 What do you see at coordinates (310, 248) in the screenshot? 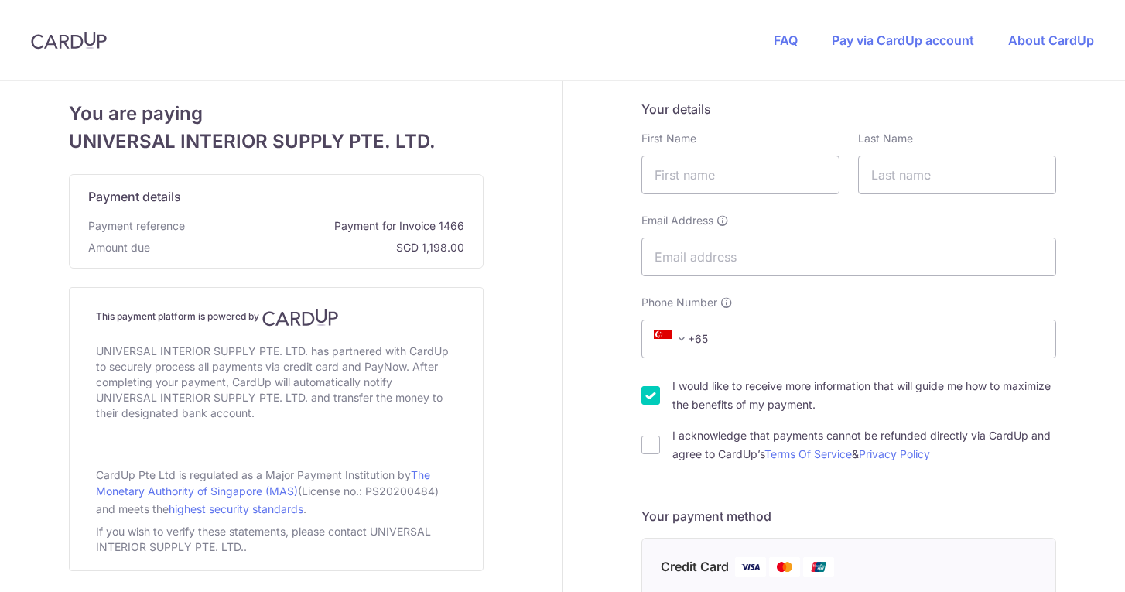
I see `span: SGD 1,198.00` at bounding box center [310, 248].